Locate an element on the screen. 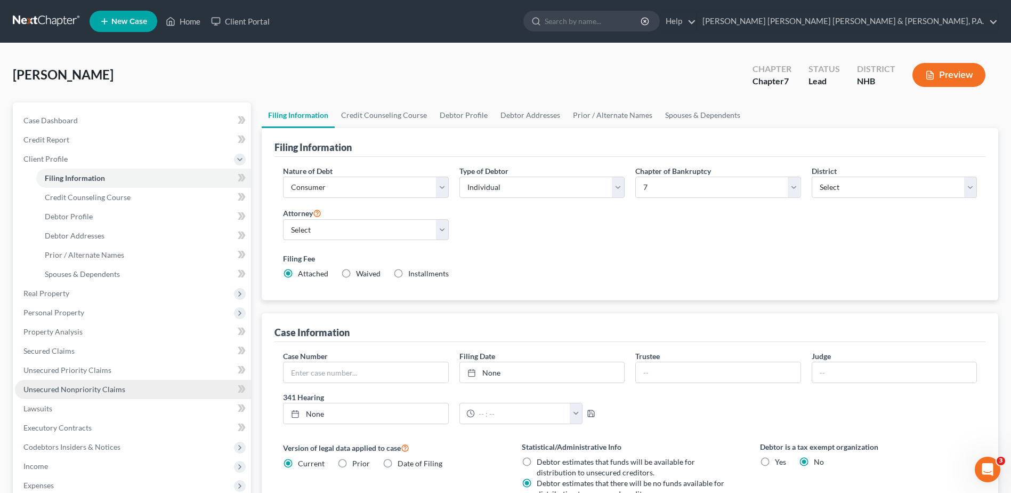 The height and width of the screenshot is (493, 1011). span: 3 is located at coordinates (1001, 461).